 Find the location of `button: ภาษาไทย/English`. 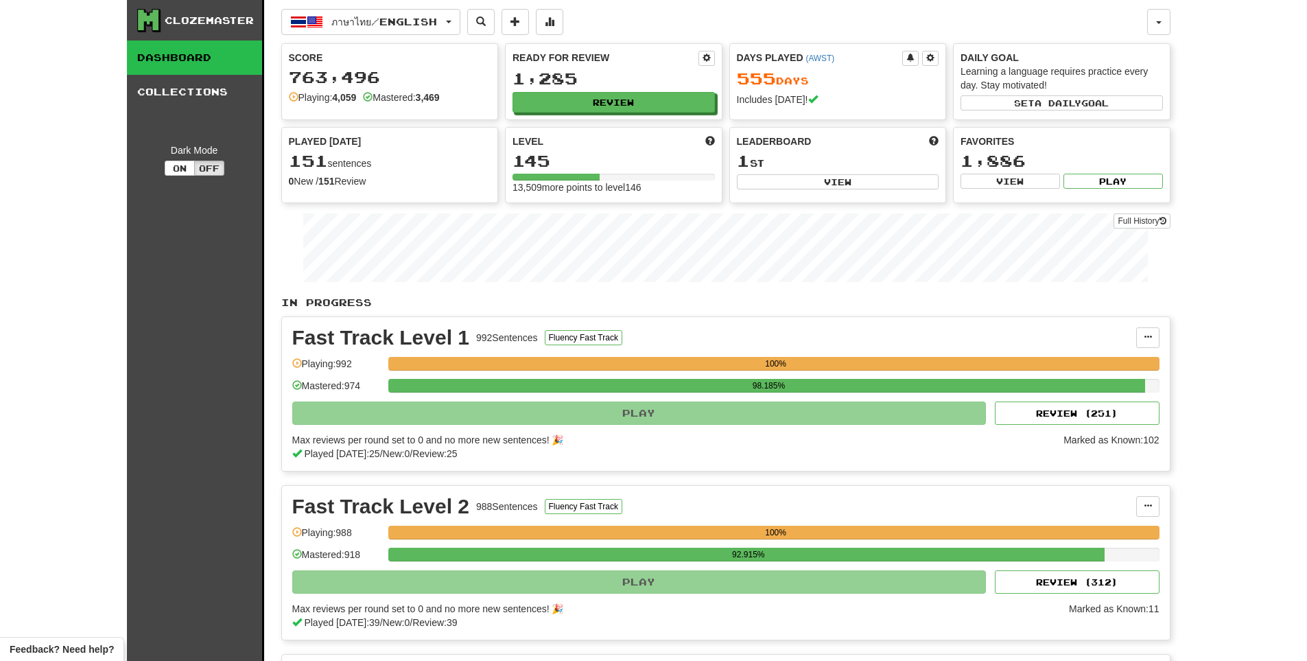

button: ภาษาไทย/English is located at coordinates (370, 22).